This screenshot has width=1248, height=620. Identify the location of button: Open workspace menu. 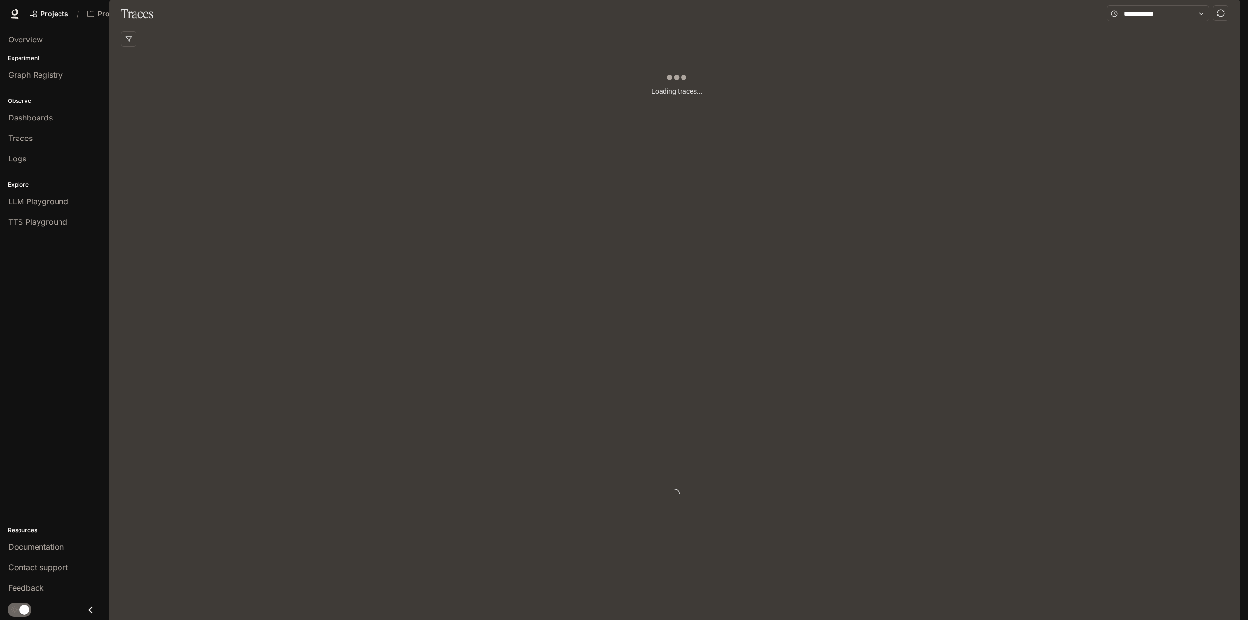
(125, 14).